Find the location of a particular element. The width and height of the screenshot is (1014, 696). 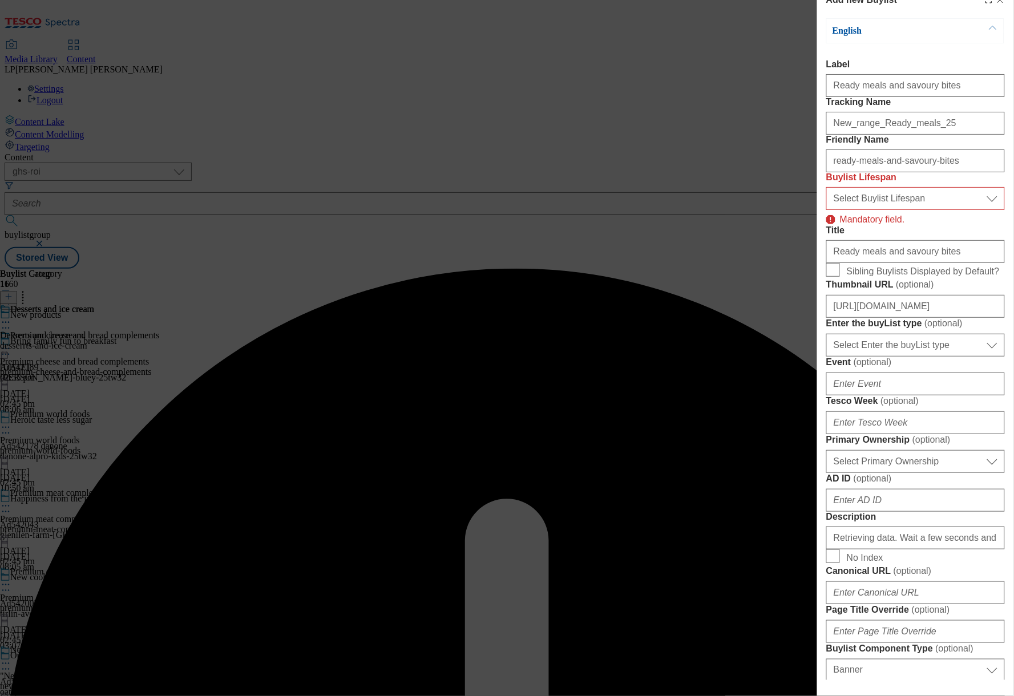

input: Enter Tracking Name is located at coordinates (915, 123).